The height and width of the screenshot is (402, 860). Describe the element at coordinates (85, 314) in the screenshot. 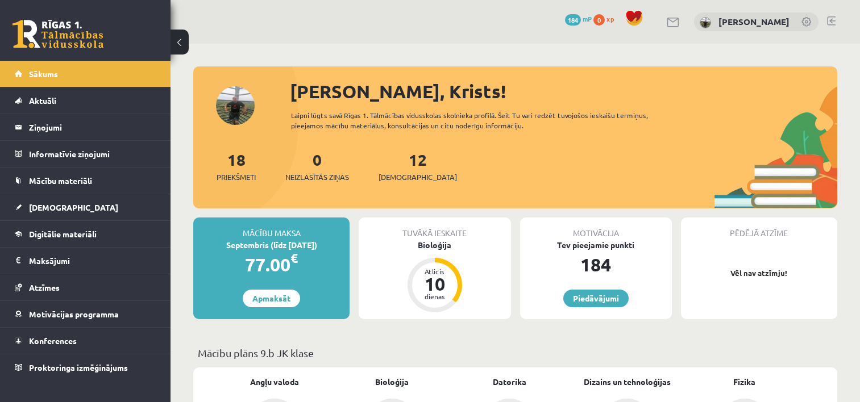

I see `a: Motivācijas programma` at that location.